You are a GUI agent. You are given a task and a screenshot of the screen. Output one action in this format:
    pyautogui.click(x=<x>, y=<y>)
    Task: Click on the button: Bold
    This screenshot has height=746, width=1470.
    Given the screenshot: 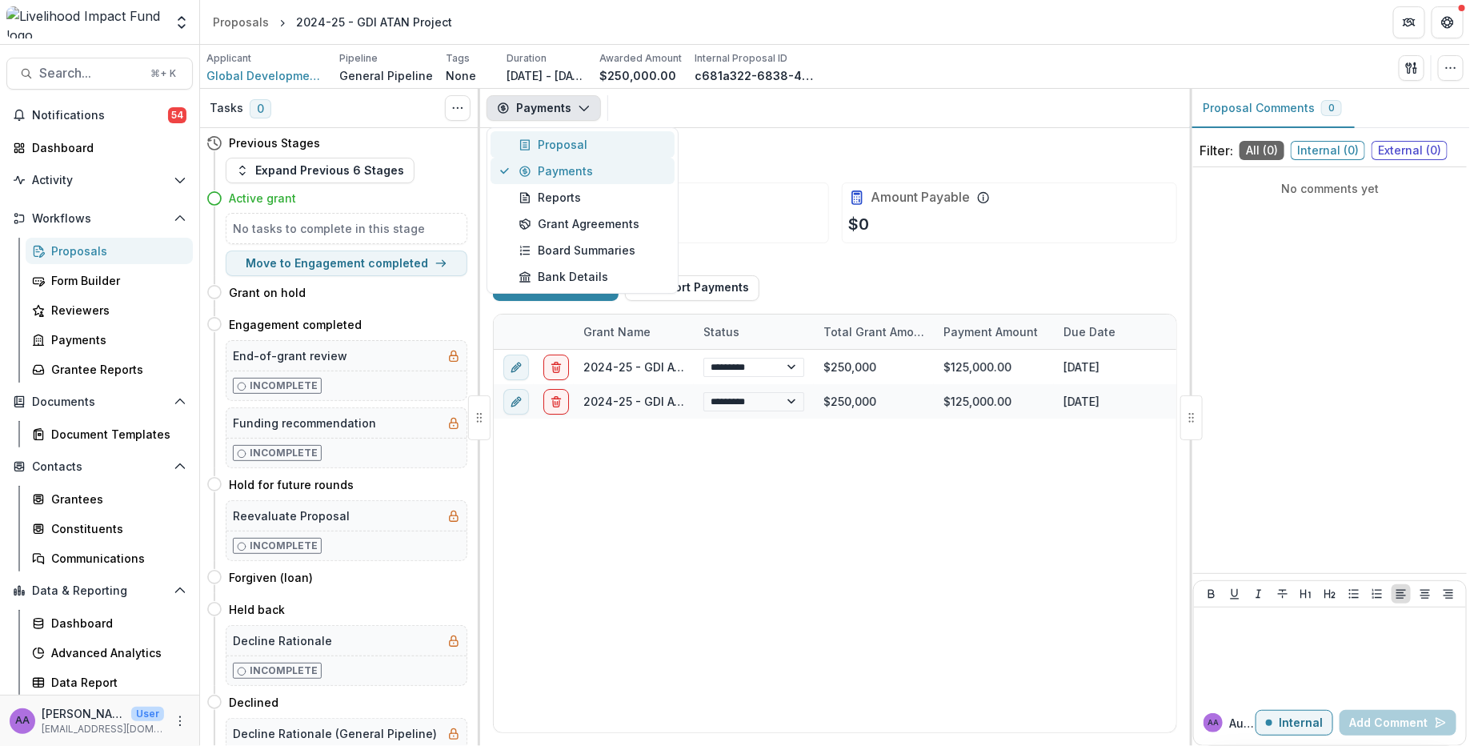 What is the action you would take?
    pyautogui.click(x=1212, y=594)
    